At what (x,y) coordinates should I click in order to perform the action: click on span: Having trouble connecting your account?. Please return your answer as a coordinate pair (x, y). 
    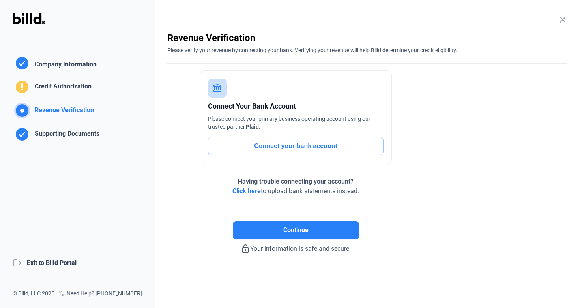
    Looking at the image, I should click on (295, 181).